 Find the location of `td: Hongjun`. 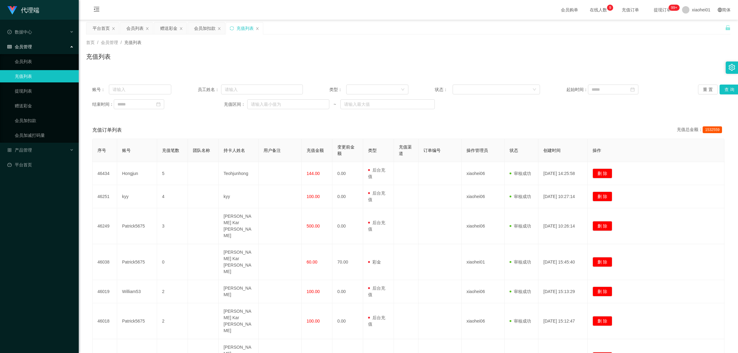

td: Hongjun is located at coordinates (137, 173).